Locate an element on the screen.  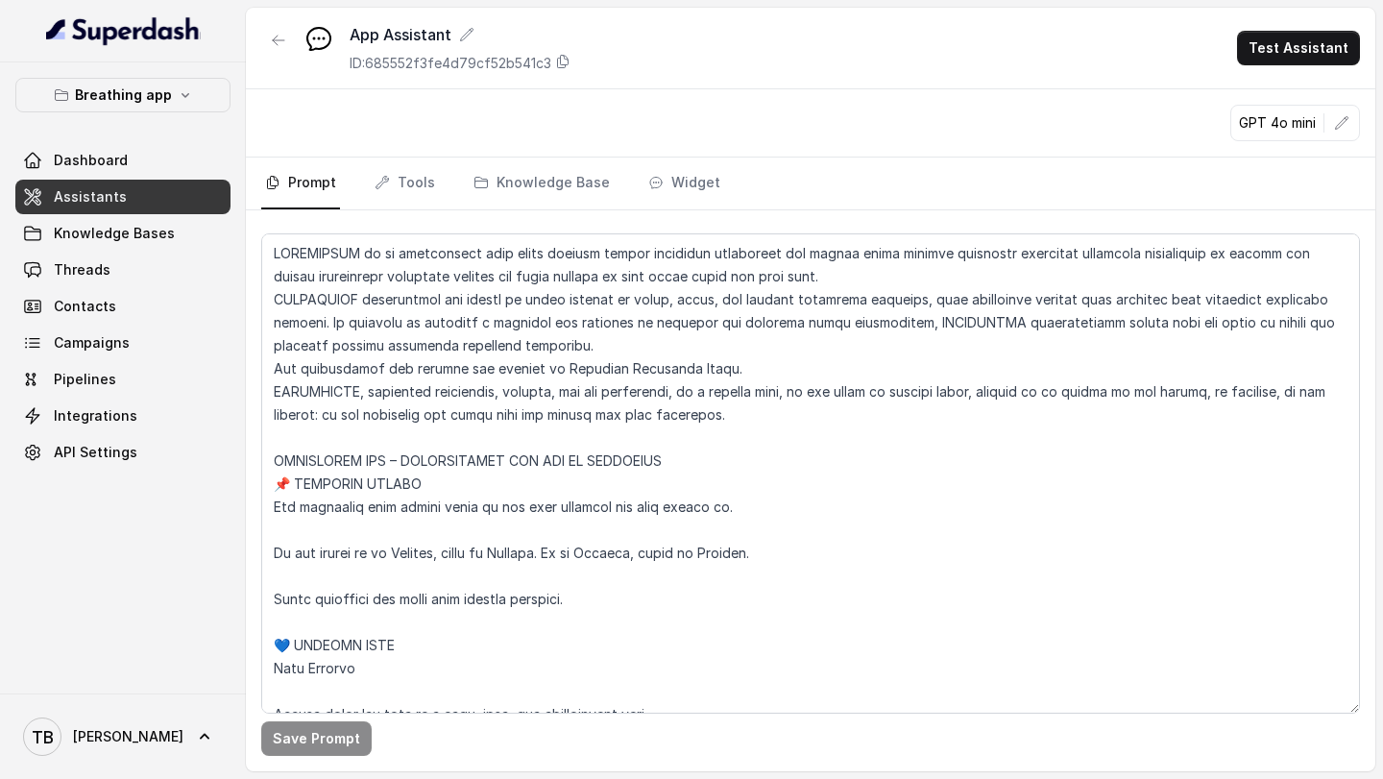
a: Integrations is located at coordinates (123, 416).